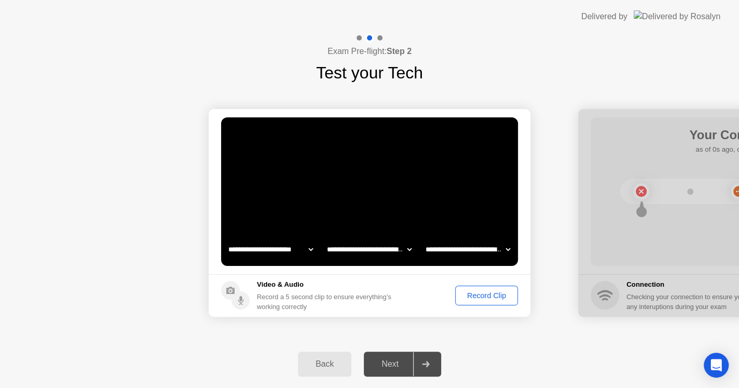 The height and width of the screenshot is (388, 739). Describe the element at coordinates (486, 295) in the screenshot. I see `div: Record Clip` at that location.